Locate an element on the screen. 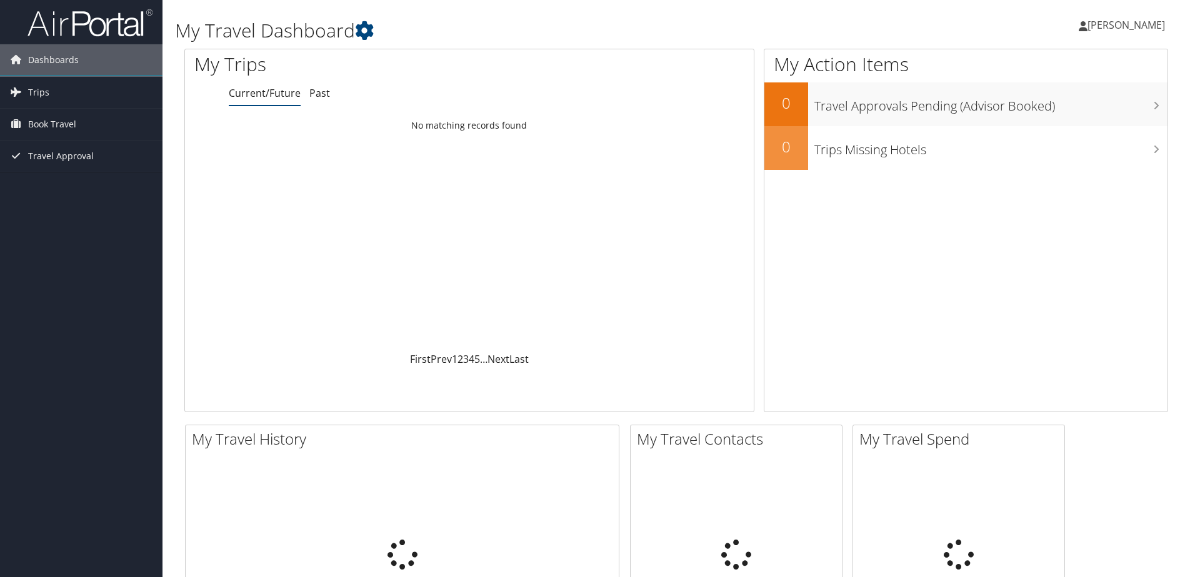 Image resolution: width=1190 pixels, height=577 pixels. a: 4 is located at coordinates (471, 359).